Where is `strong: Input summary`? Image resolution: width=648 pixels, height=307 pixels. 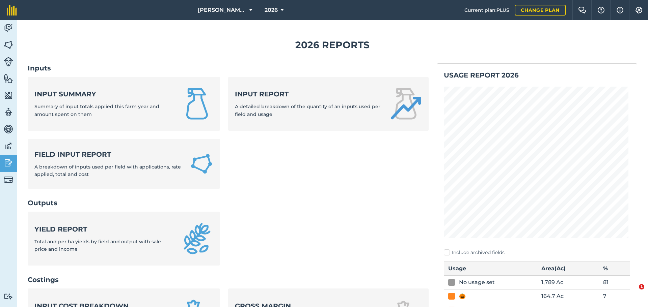 strong: Input summary is located at coordinates (104, 94).